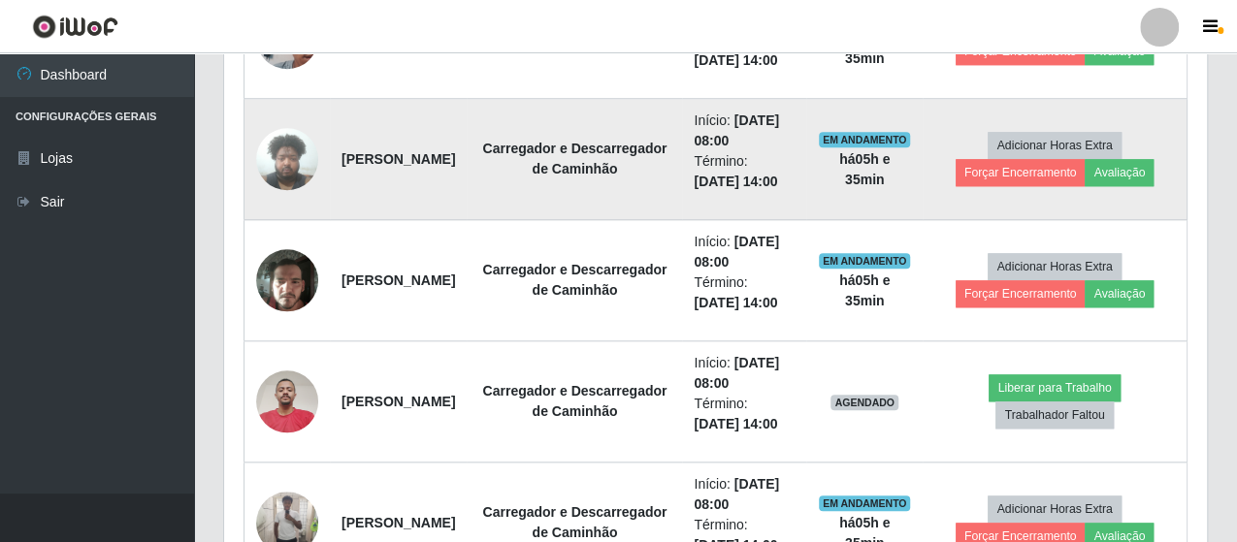  What do you see at coordinates (75, 26) in the screenshot?
I see `img: CoreUI Logo` at bounding box center [75, 26].